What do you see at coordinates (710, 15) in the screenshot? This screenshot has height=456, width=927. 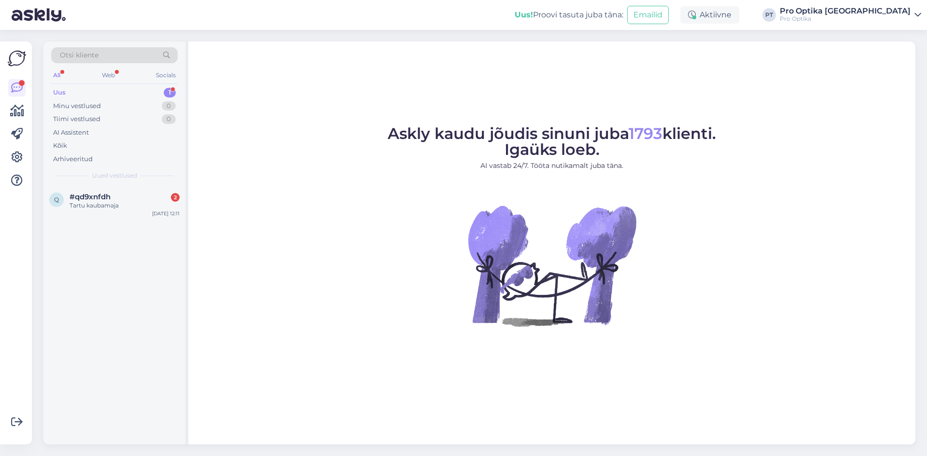 I see `div: Aktiivne` at bounding box center [710, 15].